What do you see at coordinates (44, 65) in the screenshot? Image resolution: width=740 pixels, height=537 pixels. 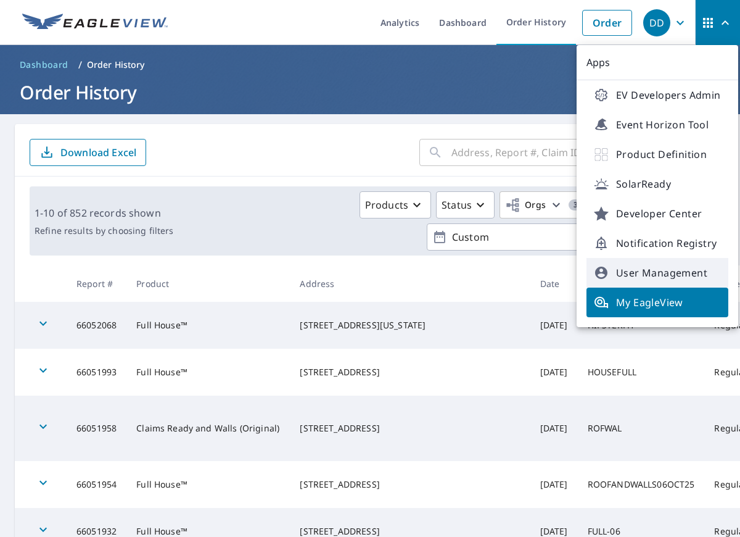 I see `span: Dashboard` at bounding box center [44, 65].